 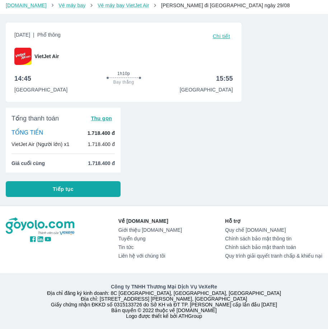 What do you see at coordinates (41, 227) in the screenshot?
I see `img: logo` at bounding box center [41, 227].